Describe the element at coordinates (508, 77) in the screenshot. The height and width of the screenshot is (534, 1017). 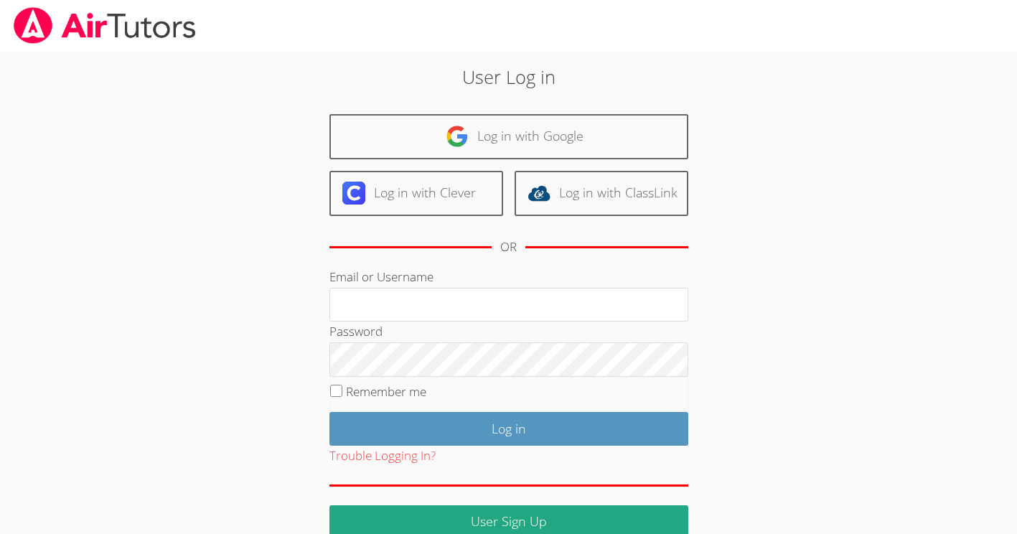
I see `h2: User Log in` at that location.